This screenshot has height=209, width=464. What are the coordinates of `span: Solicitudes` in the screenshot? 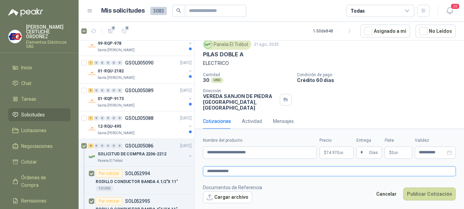 It's located at (33, 115).